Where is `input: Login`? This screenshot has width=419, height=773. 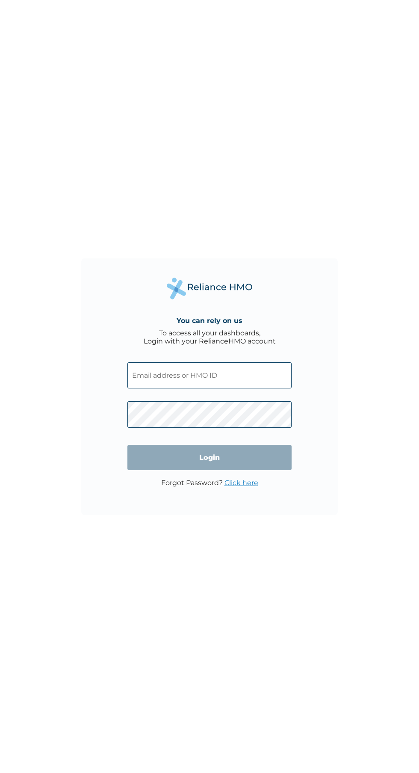 input: Login is located at coordinates (210, 457).